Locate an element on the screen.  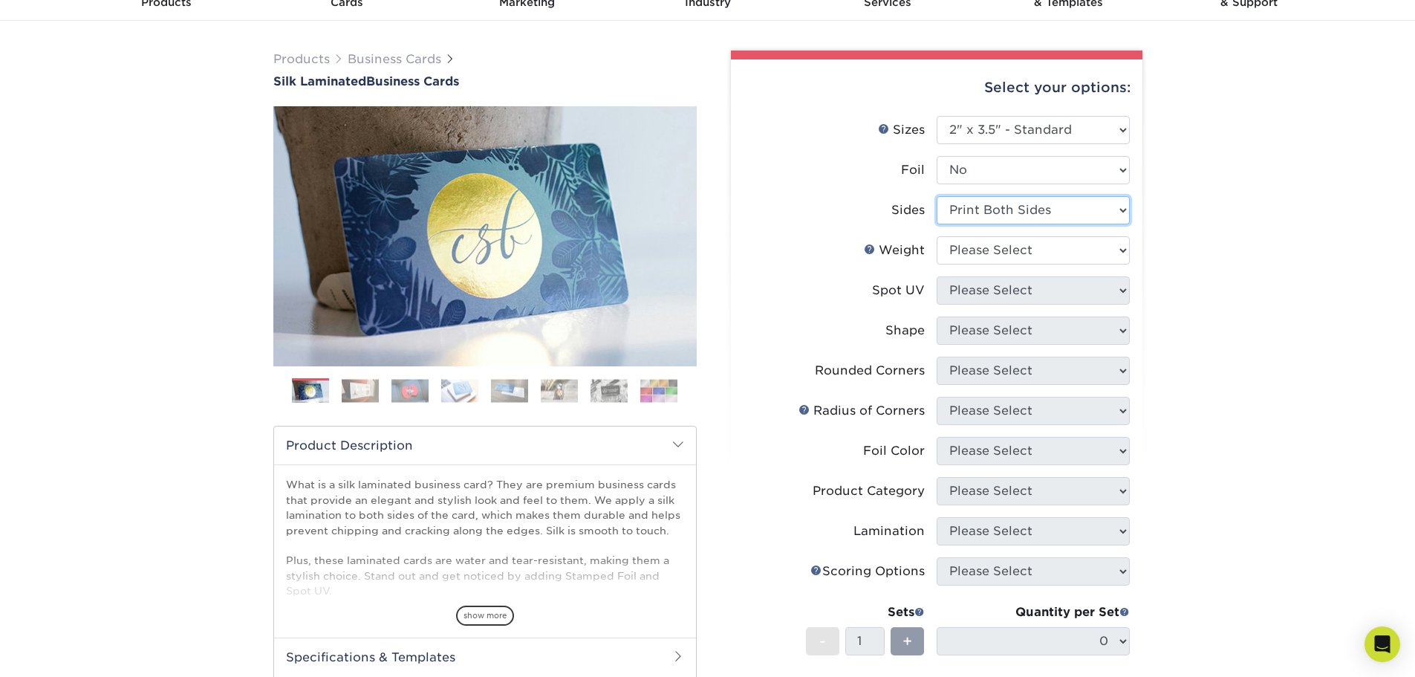
span: show more is located at coordinates (485, 615).